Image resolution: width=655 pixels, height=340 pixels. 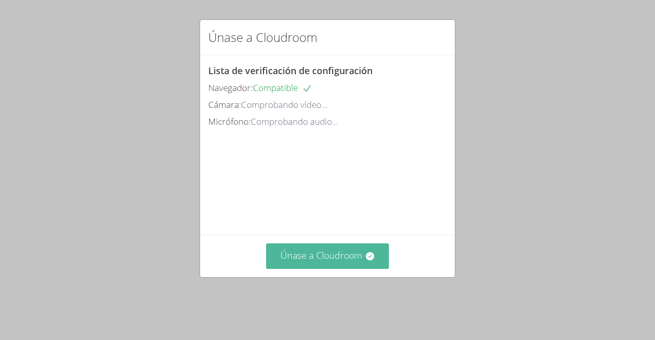 What do you see at coordinates (284, 104) in the screenshot?
I see `font: Comprobando vídeo...` at bounding box center [284, 104].